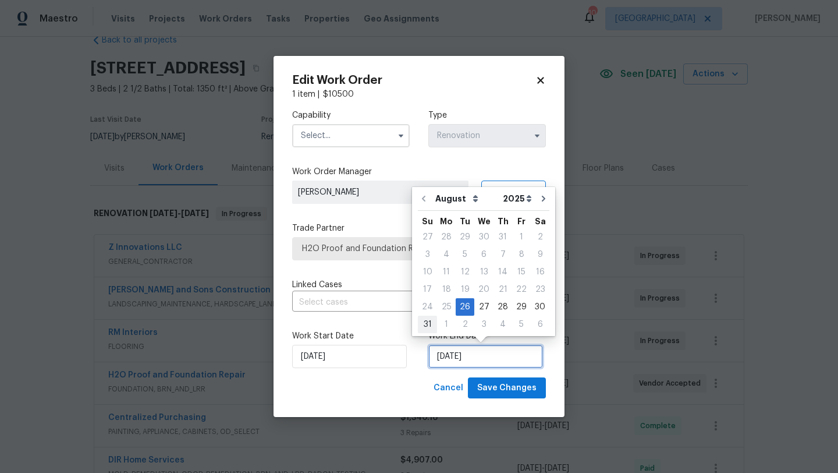 The width and height of the screenshot is (838, 473). Describe the element at coordinates (540, 289) in the screenshot. I see `div: 23` at that location.